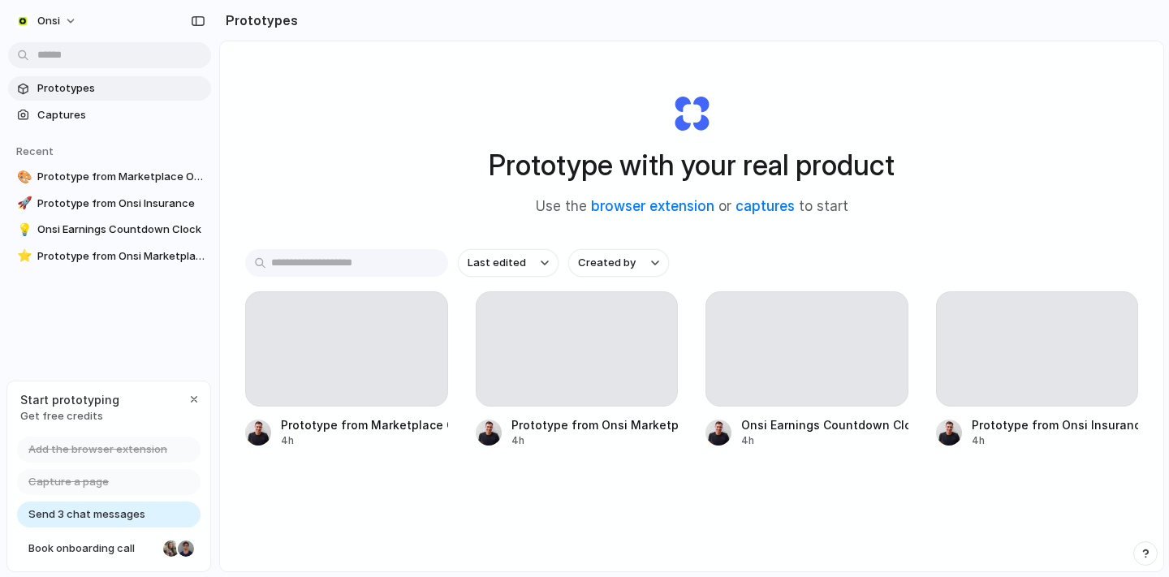  What do you see at coordinates (508, 263) in the screenshot?
I see `button: Last edited` at bounding box center [508, 263].